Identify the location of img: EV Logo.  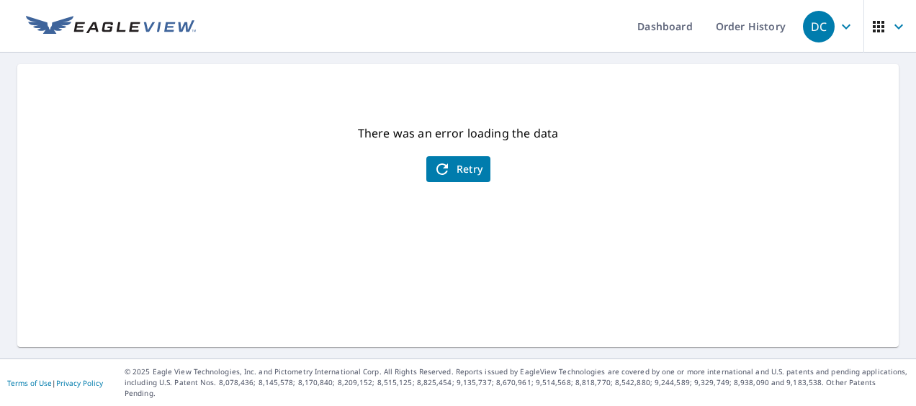
(111, 27).